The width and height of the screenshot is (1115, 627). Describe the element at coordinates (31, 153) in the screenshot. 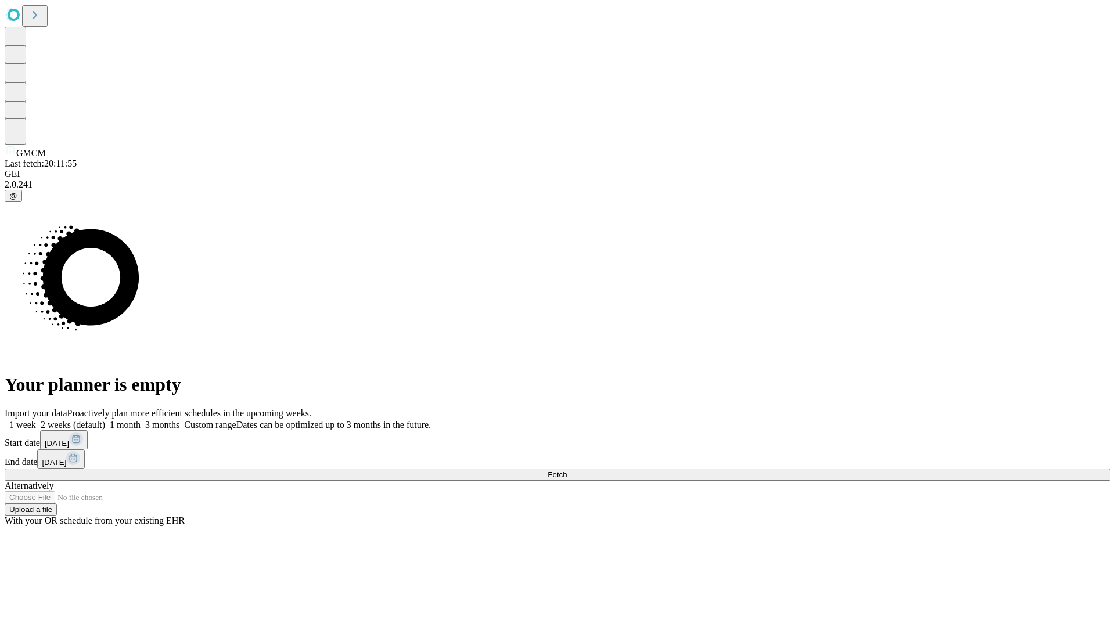

I see `span: GMCM` at that location.